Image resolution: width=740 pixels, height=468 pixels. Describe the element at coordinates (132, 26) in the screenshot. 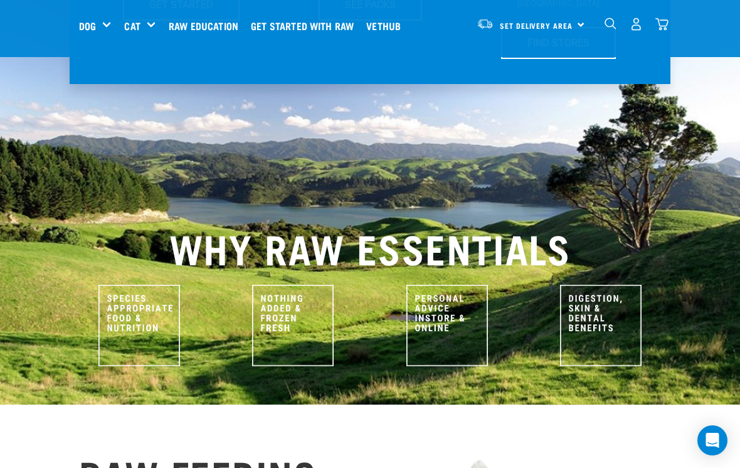

I see `a: Cat` at that location.